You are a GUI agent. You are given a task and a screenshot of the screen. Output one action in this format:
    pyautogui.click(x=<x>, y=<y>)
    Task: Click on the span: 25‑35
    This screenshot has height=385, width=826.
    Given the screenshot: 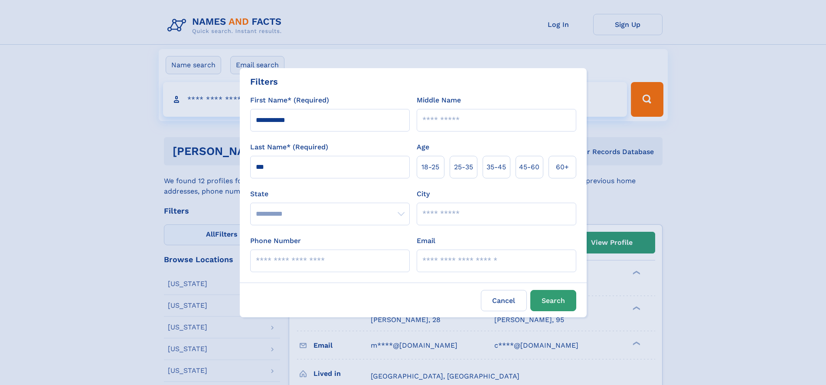 What is the action you would take?
    pyautogui.click(x=463, y=167)
    